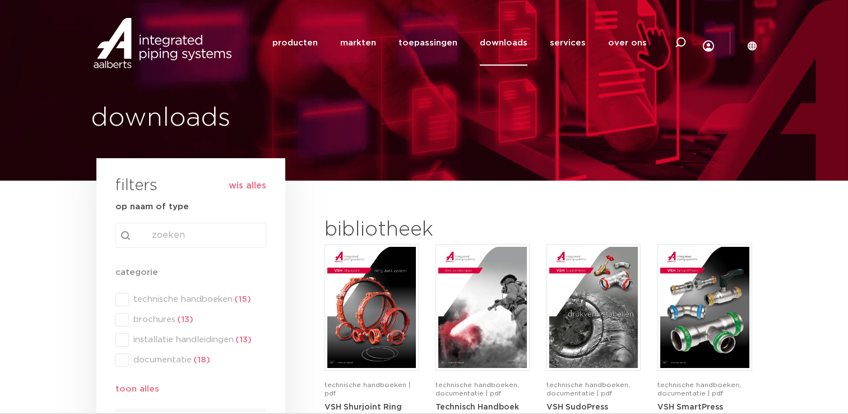  I want to click on img: VSH-SudoPress_A4PLT_5007706_2024-2.0_NL-pdf.jpg, so click(594, 307).